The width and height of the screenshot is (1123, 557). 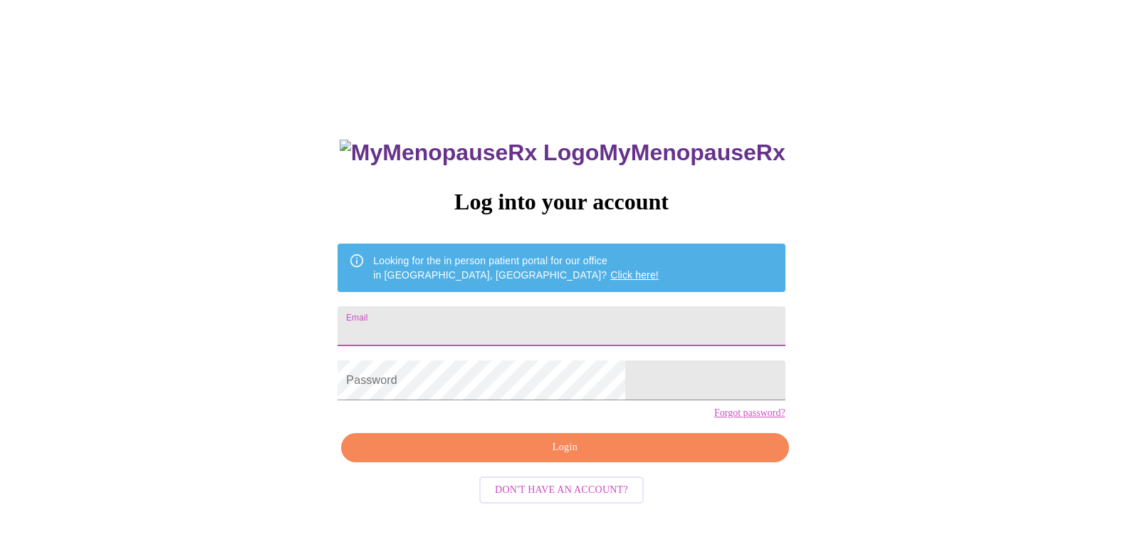 What do you see at coordinates (565, 447) in the screenshot?
I see `button: Login` at bounding box center [565, 447].